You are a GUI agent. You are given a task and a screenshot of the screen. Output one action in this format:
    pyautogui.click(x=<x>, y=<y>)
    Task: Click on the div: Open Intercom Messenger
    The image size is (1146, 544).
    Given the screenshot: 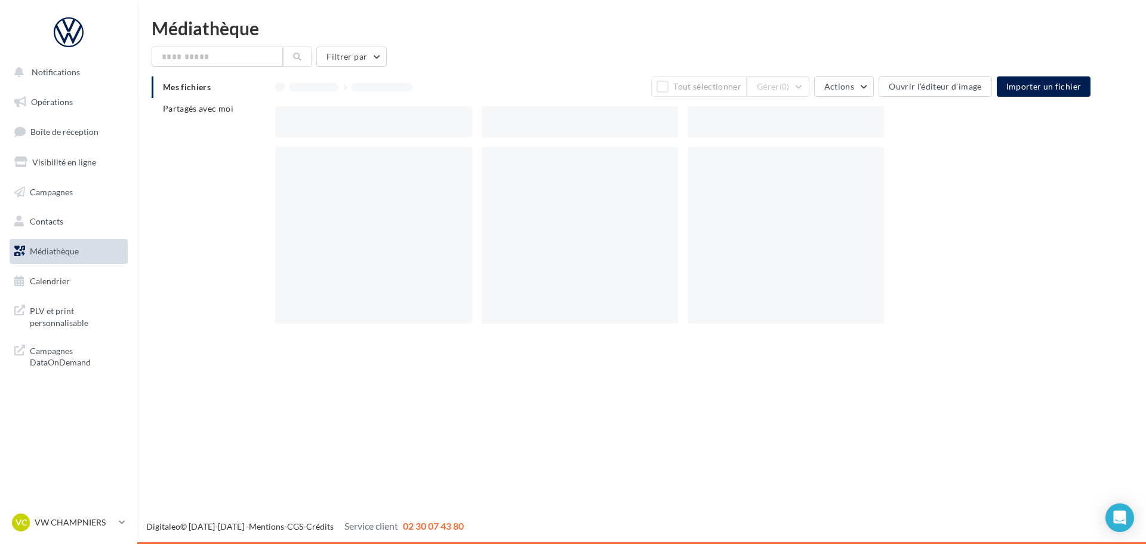 What is the action you would take?
    pyautogui.click(x=1120, y=517)
    